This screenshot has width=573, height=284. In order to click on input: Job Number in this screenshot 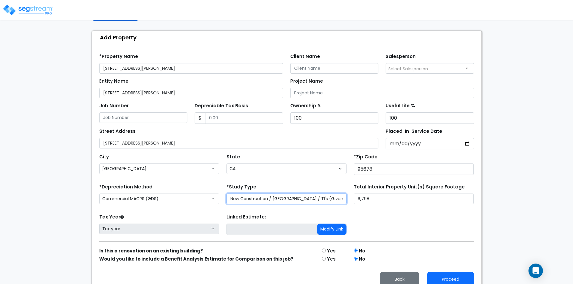, I will do `click(143, 118)`.